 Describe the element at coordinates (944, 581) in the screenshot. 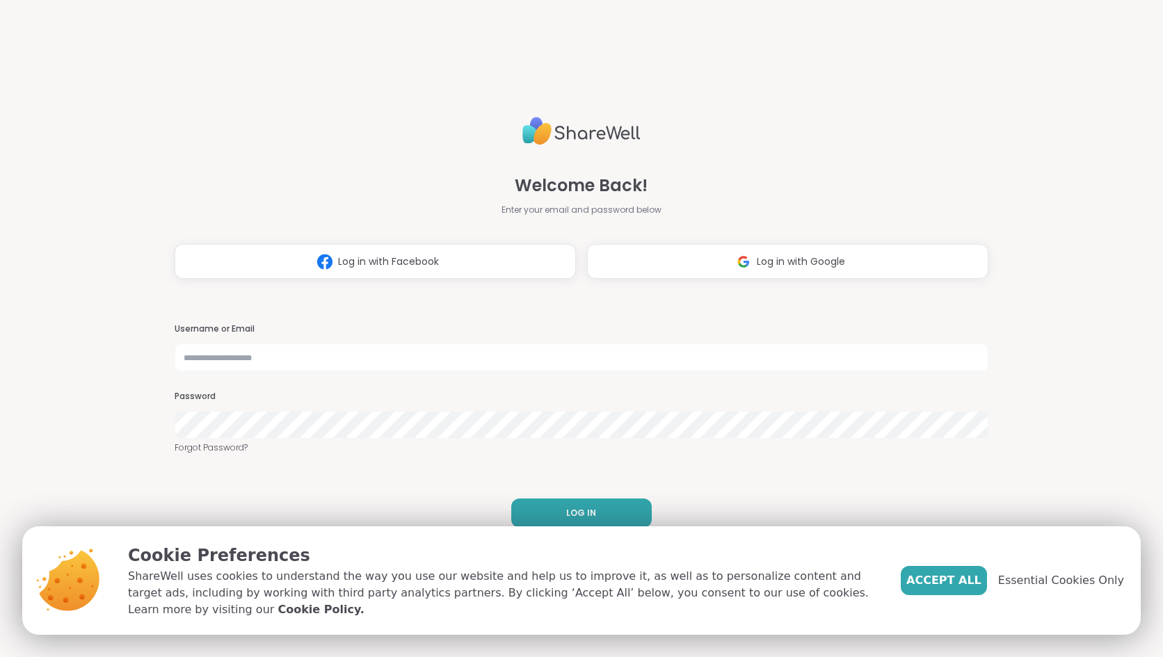

I see `button: Accept All` at that location.